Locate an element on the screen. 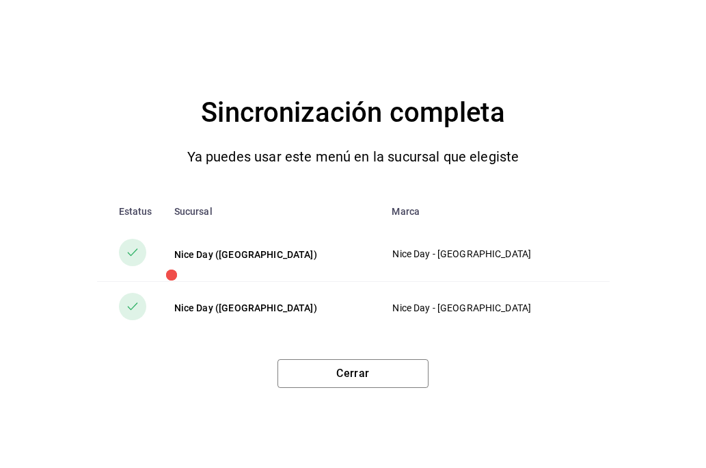 This screenshot has height=468, width=706. th: Marca is located at coordinates (495, 211).